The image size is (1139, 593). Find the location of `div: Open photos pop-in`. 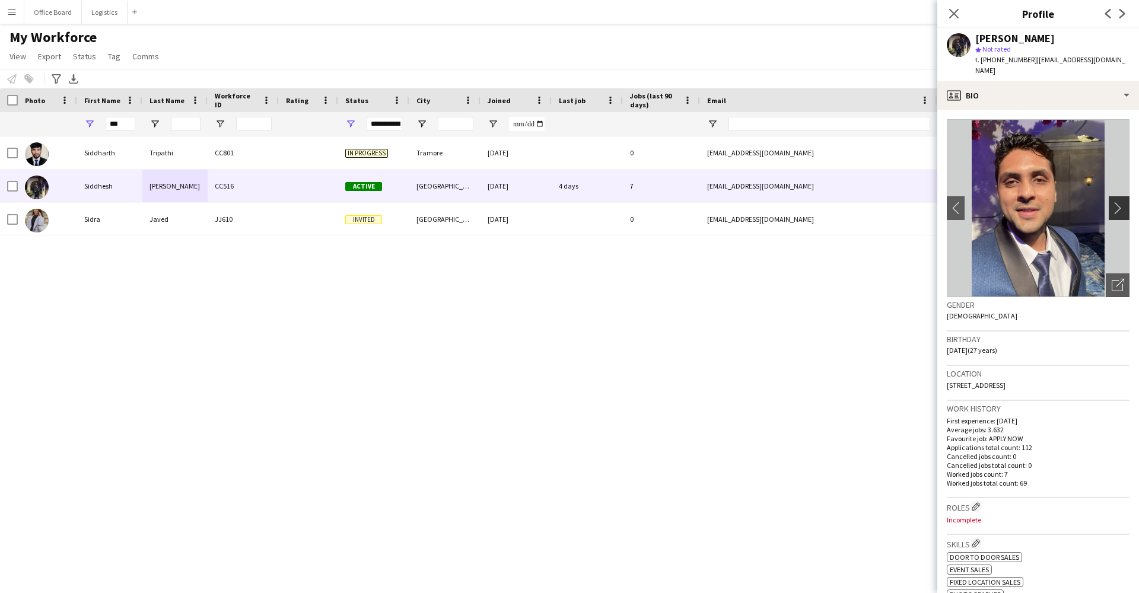

div: Open photos pop-in is located at coordinates (1117, 285).